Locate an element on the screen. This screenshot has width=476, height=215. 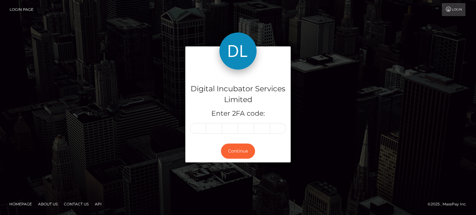
h4: Digital Incubator Services Limited is located at coordinates (238, 94).